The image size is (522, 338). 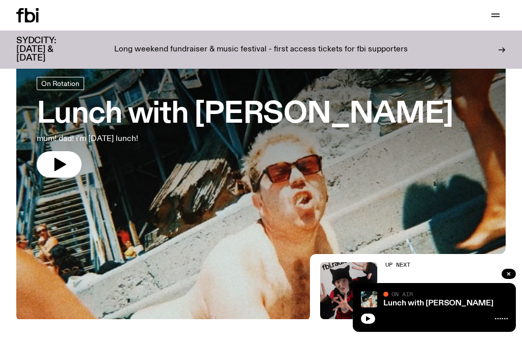 I want to click on p: Long weekend fundraiser & music festival - first access tickets for fbi supporters, so click(x=261, y=50).